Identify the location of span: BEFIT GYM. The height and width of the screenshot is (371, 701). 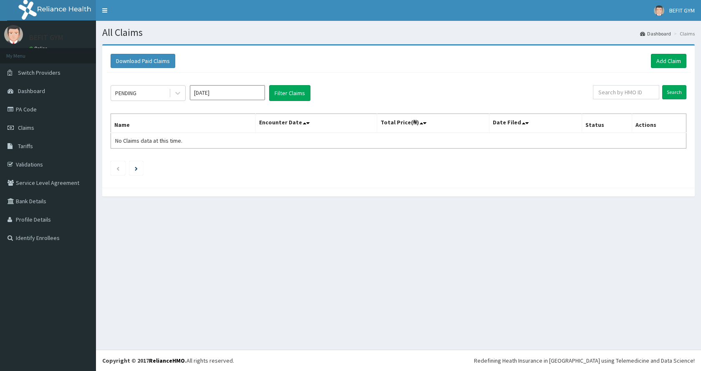
(682, 10).